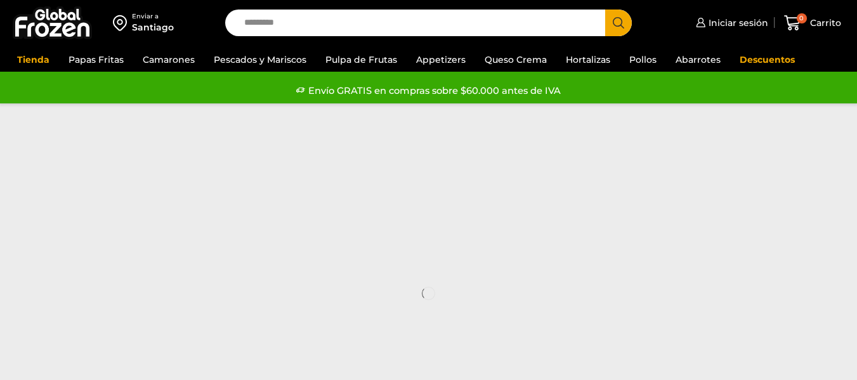 Image resolution: width=857 pixels, height=380 pixels. Describe the element at coordinates (516, 60) in the screenshot. I see `a: Queso Crema` at that location.